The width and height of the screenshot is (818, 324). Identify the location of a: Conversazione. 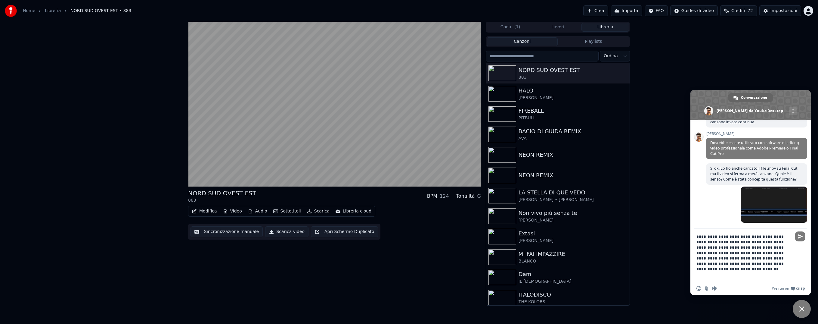
(751, 98).